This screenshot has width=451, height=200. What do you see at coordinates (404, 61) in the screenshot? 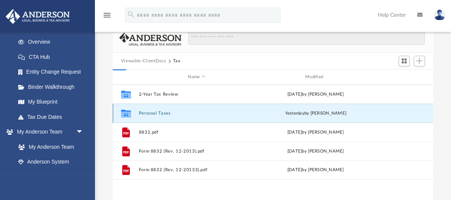
I see `button: Switch to Grid View` at bounding box center [404, 61].